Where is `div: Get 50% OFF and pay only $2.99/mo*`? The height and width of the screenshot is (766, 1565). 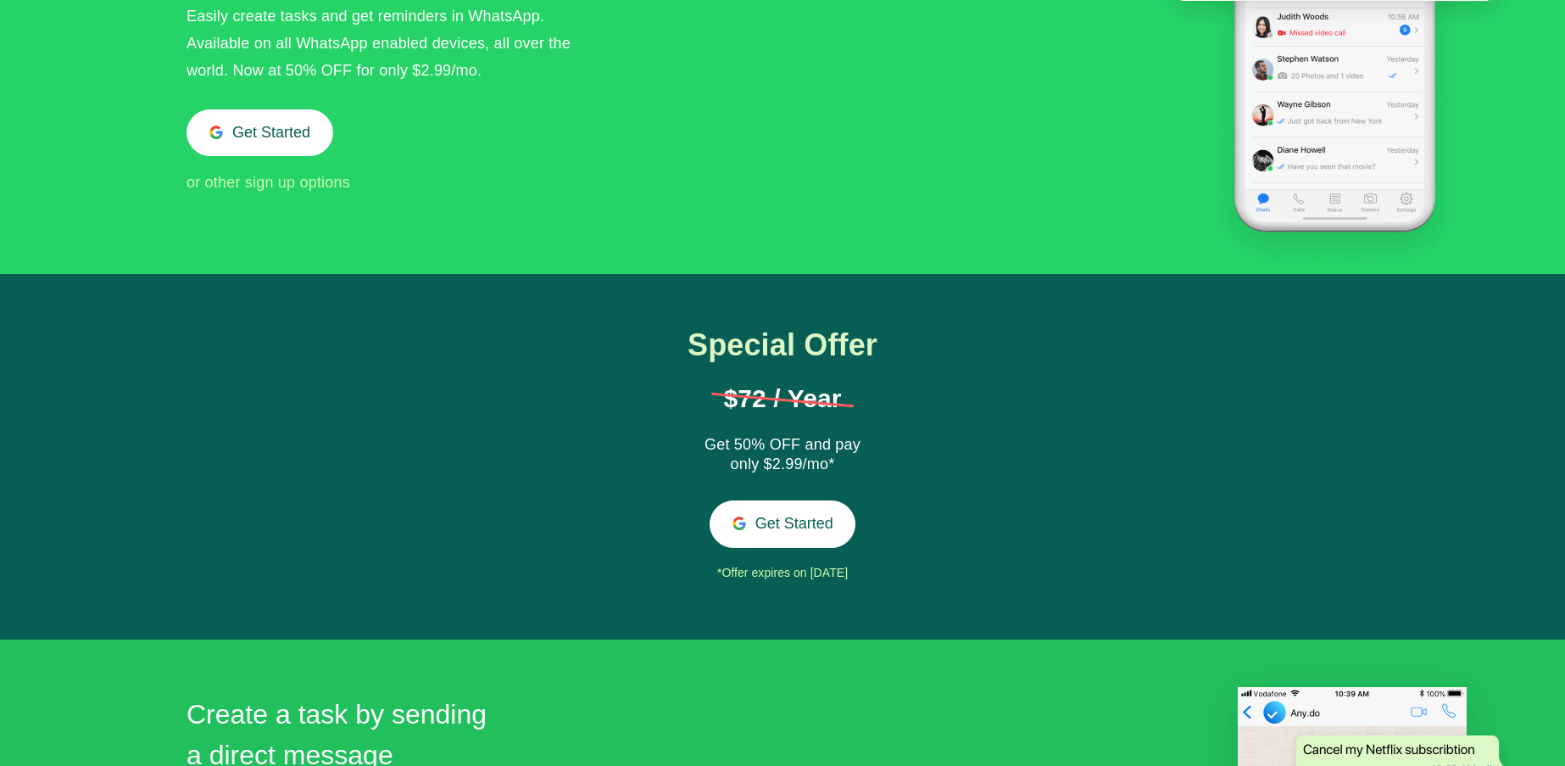
div: Get 50% OFF and pay only $2.99/mo* is located at coordinates (782, 455).